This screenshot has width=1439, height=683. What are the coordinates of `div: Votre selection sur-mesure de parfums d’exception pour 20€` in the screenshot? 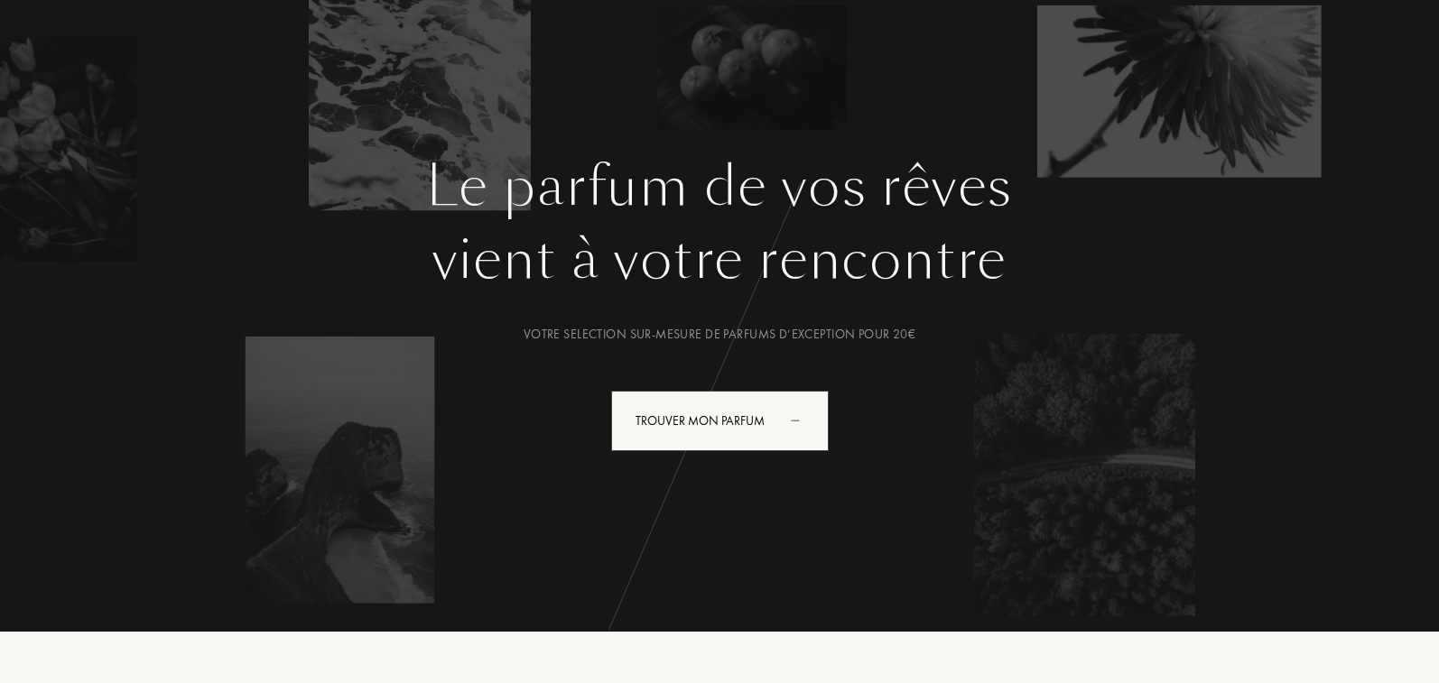 It's located at (719, 334).